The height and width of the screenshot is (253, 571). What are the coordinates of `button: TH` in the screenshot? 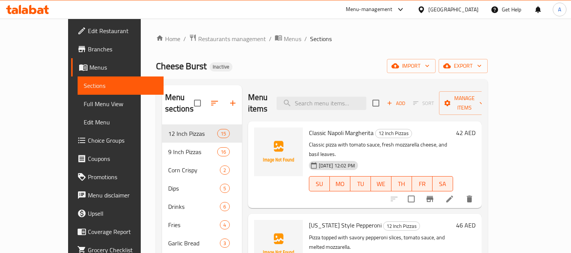 It's located at (401, 184).